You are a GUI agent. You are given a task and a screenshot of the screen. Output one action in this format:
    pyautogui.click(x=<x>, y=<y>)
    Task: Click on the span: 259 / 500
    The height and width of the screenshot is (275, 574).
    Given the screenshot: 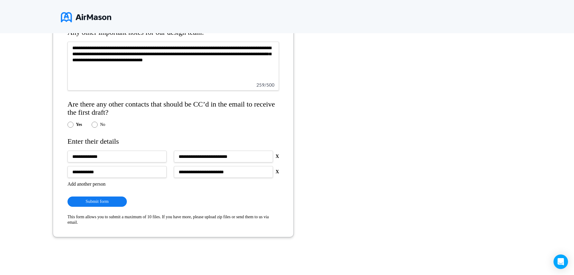 What is the action you would take?
    pyautogui.click(x=266, y=85)
    